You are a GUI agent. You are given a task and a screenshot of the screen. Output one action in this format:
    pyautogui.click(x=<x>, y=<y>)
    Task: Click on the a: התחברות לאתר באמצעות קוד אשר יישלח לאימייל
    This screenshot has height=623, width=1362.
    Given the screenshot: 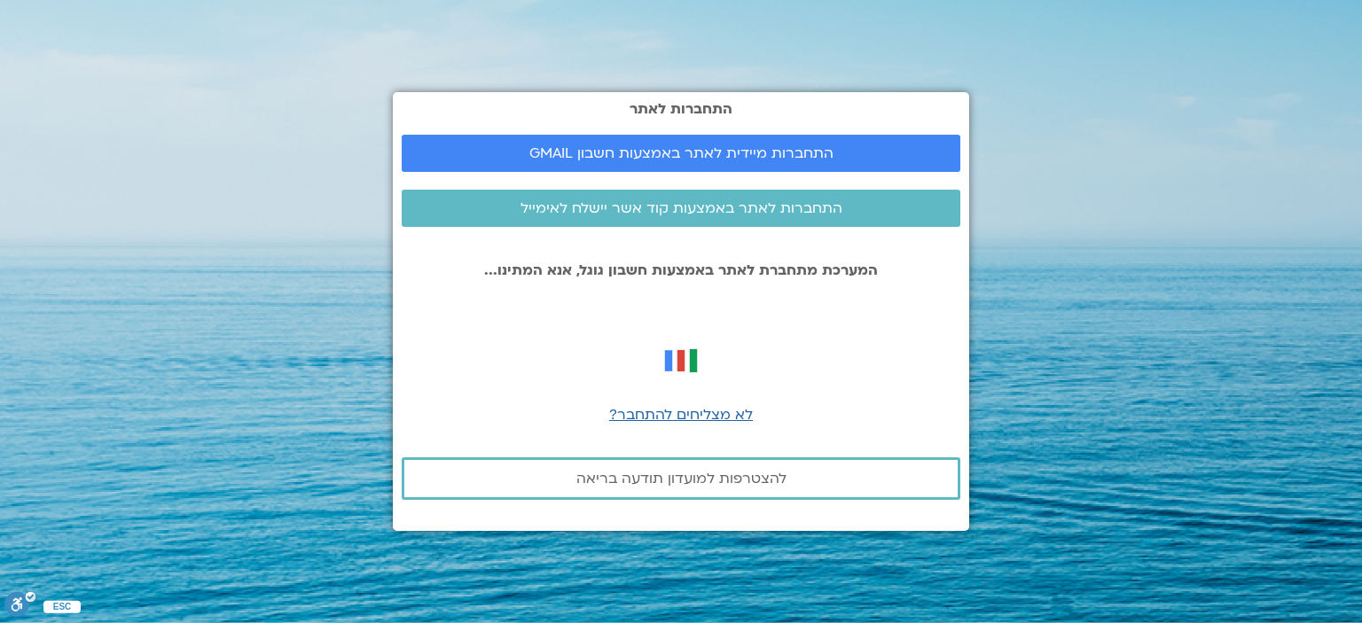 What is the action you would take?
    pyautogui.click(x=681, y=208)
    